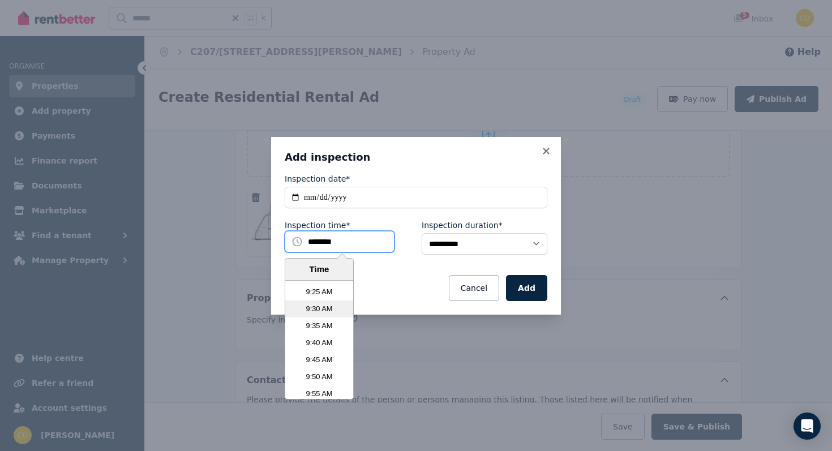 This screenshot has height=451, width=832. I want to click on li: 9:50 AM, so click(319, 377).